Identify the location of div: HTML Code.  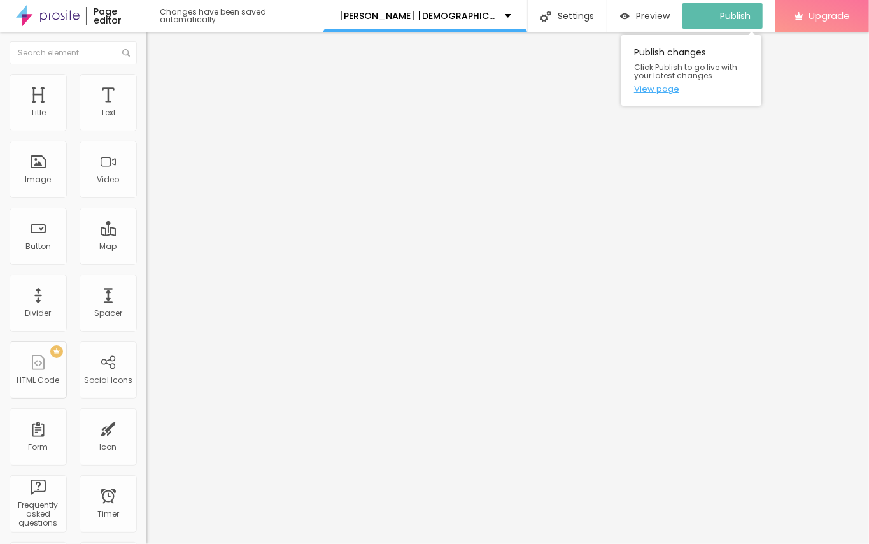
(38, 380).